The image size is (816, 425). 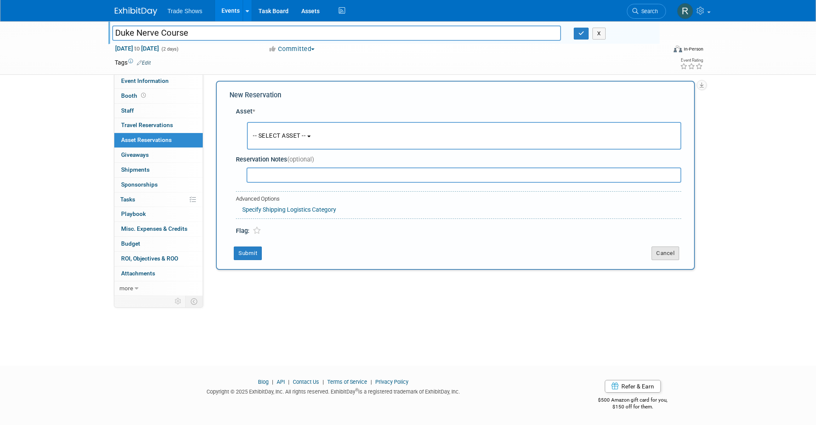 What do you see at coordinates (130, 244) in the screenshot?
I see `span: Budget` at bounding box center [130, 244].